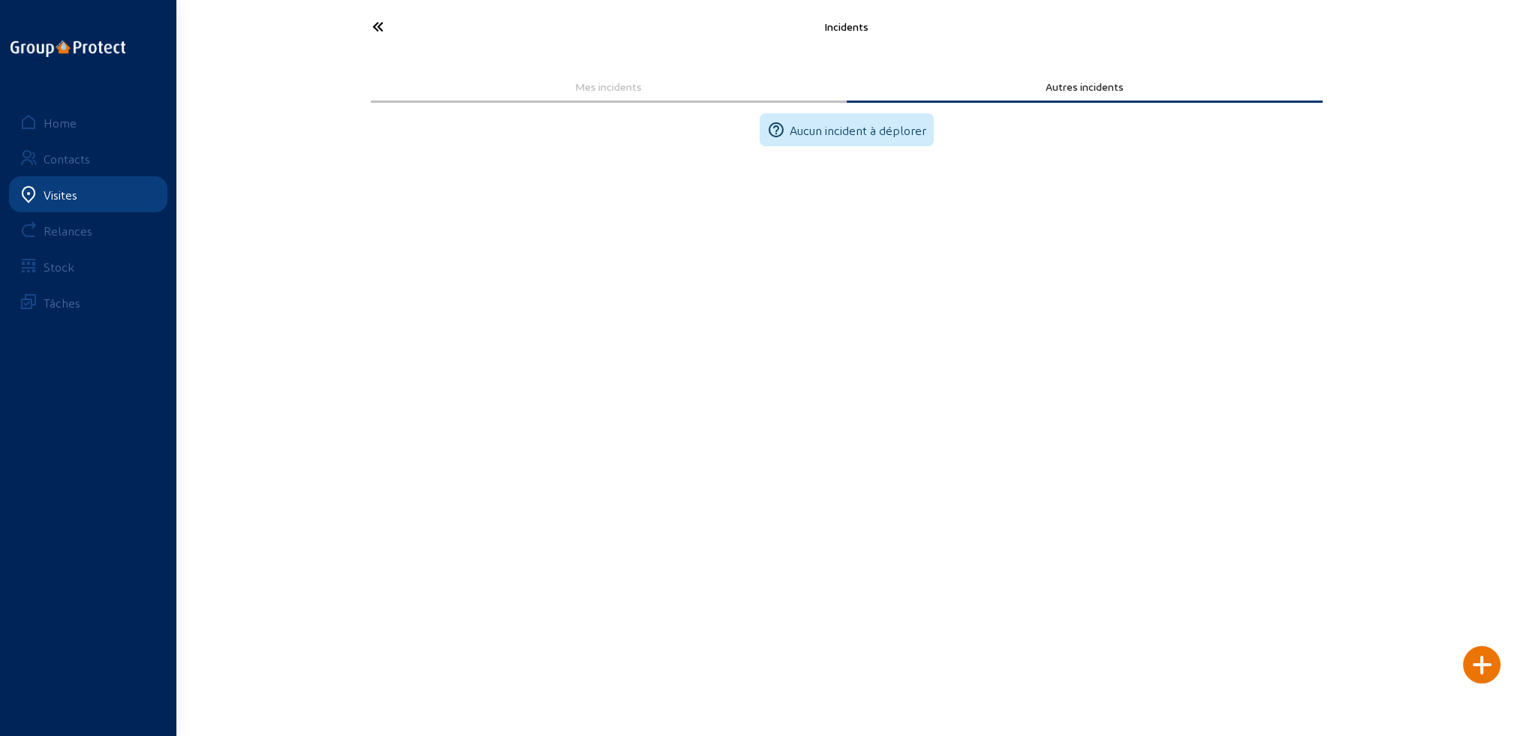  What do you see at coordinates (88, 266) in the screenshot?
I see `a: Stock` at bounding box center [88, 266].